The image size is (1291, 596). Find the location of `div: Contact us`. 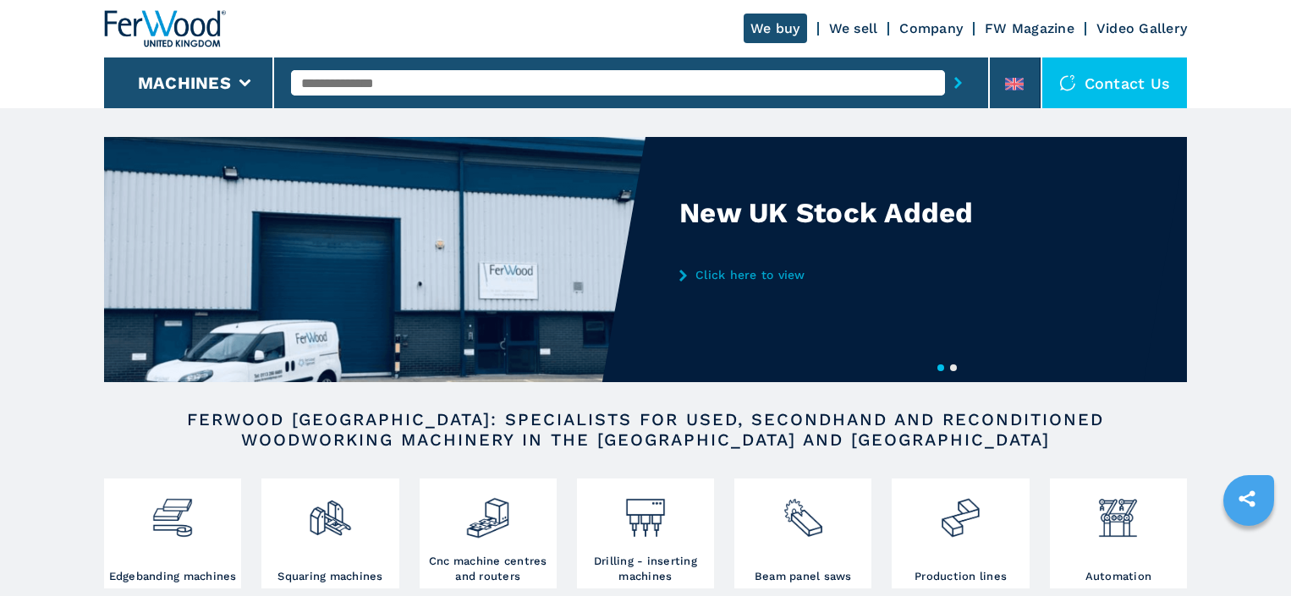

div: Contact us is located at coordinates (1115, 83).